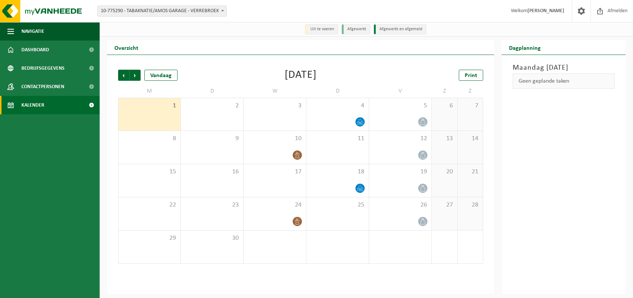 This screenshot has width=633, height=298. What do you see at coordinates (470, 205) in the screenshot?
I see `span: 28` at bounding box center [470, 205].